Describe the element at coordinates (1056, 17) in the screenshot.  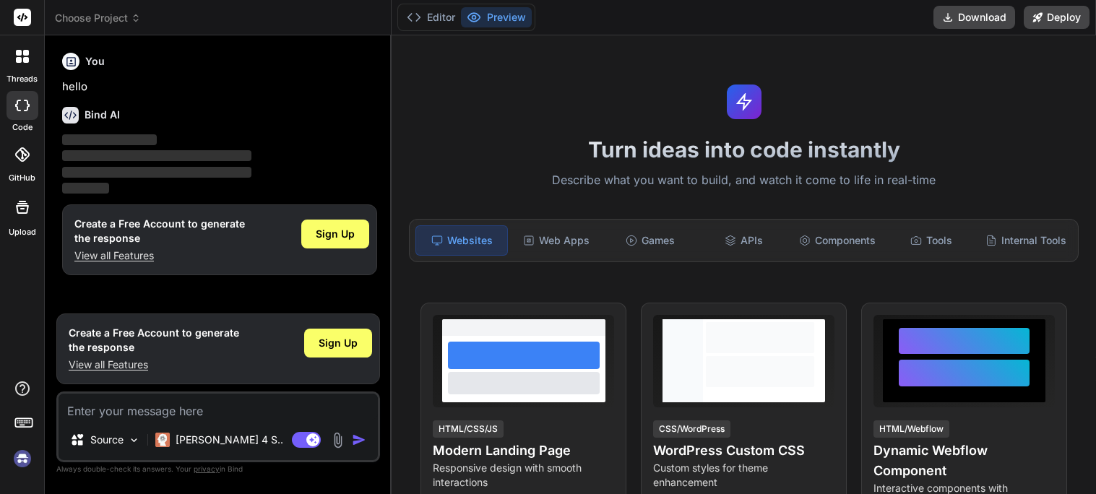
I see `button: Deploy` at that location.